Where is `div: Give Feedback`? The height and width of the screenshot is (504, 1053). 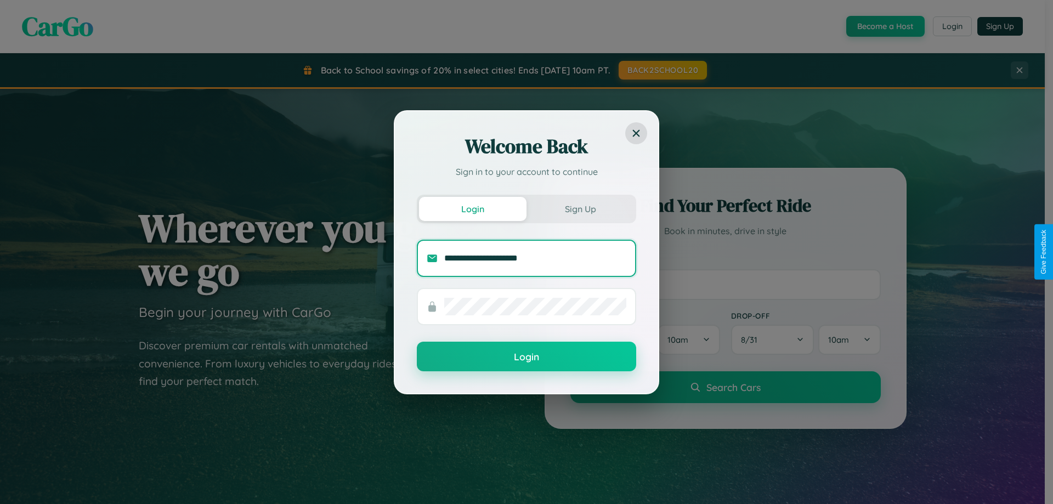
div: Give Feedback is located at coordinates (1044, 252).